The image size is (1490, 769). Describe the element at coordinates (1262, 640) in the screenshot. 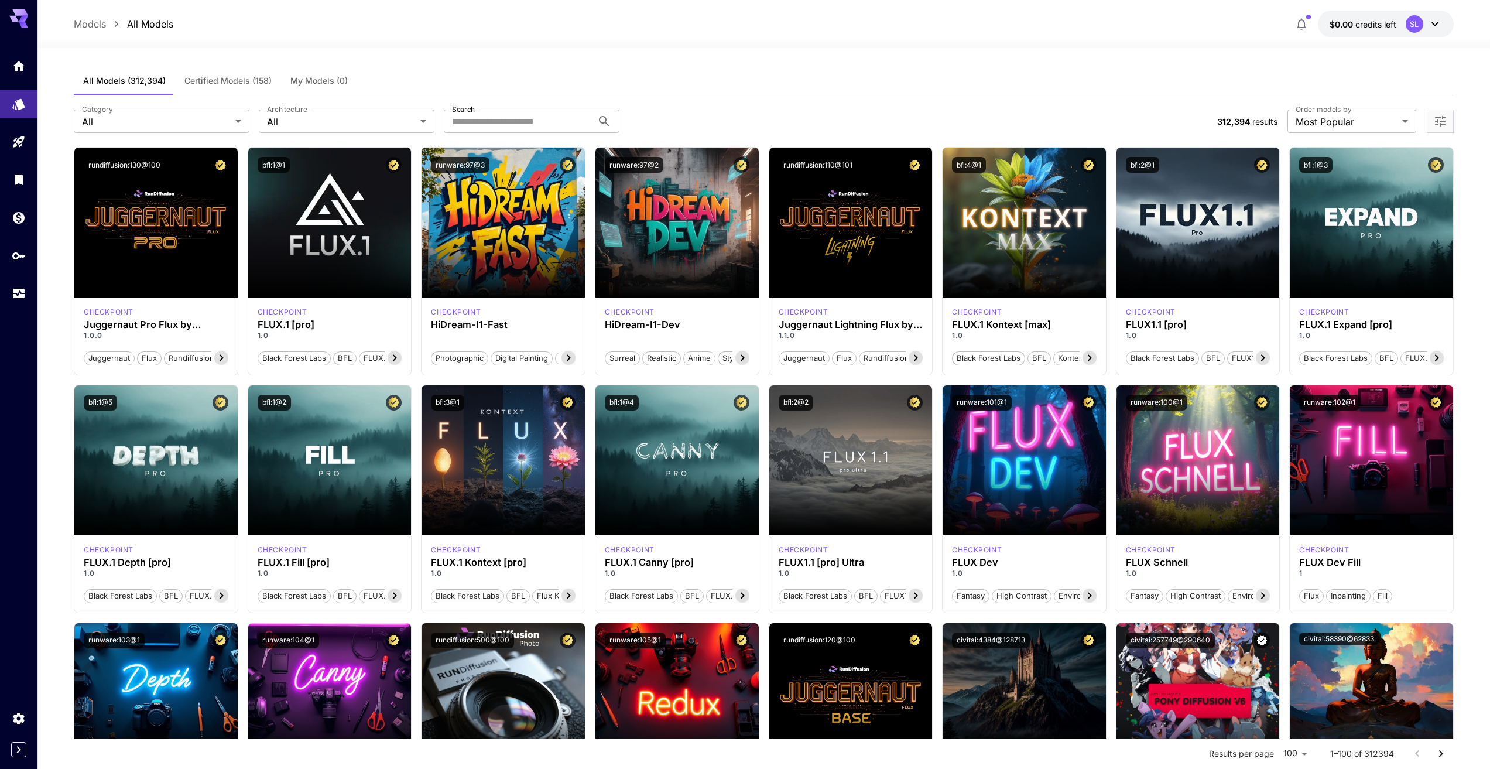

I see `button: Verified working` at that location.